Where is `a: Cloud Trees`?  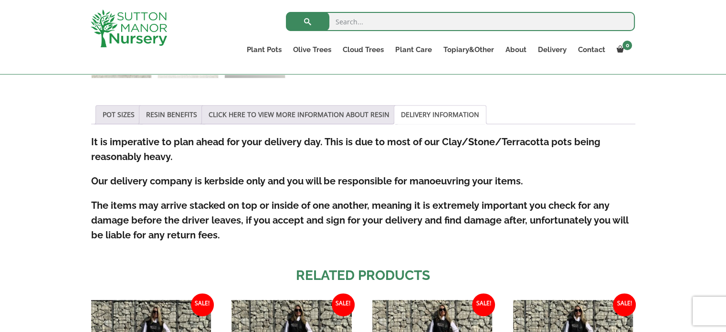
a: Cloud Trees is located at coordinates (363, 50).